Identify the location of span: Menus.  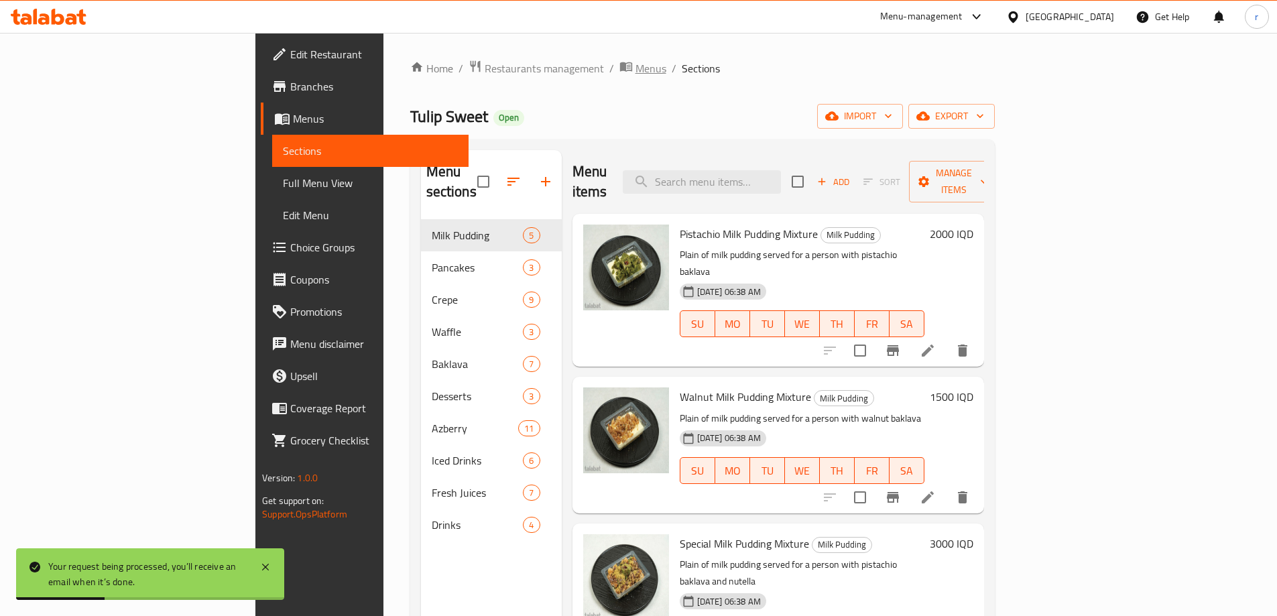
(651, 68).